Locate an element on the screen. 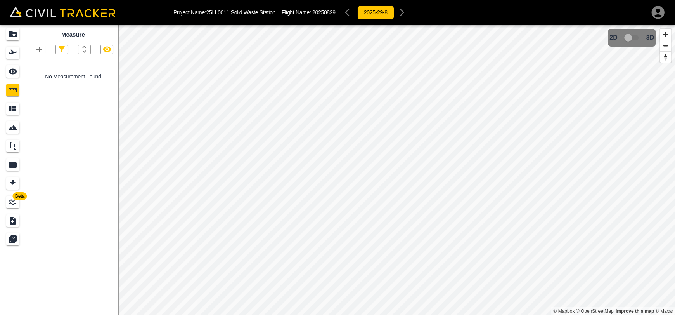 The height and width of the screenshot is (315, 675). span: 2D is located at coordinates (613, 38).